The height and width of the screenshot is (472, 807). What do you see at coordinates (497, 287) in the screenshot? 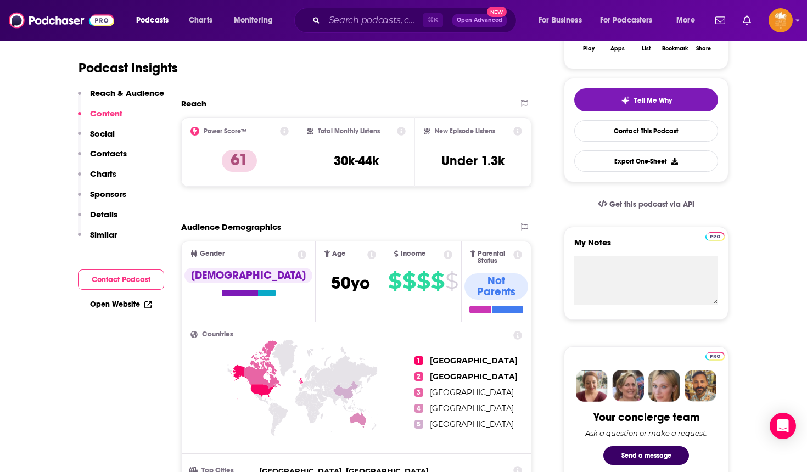
I see `div: Not Parents` at bounding box center [497, 287].